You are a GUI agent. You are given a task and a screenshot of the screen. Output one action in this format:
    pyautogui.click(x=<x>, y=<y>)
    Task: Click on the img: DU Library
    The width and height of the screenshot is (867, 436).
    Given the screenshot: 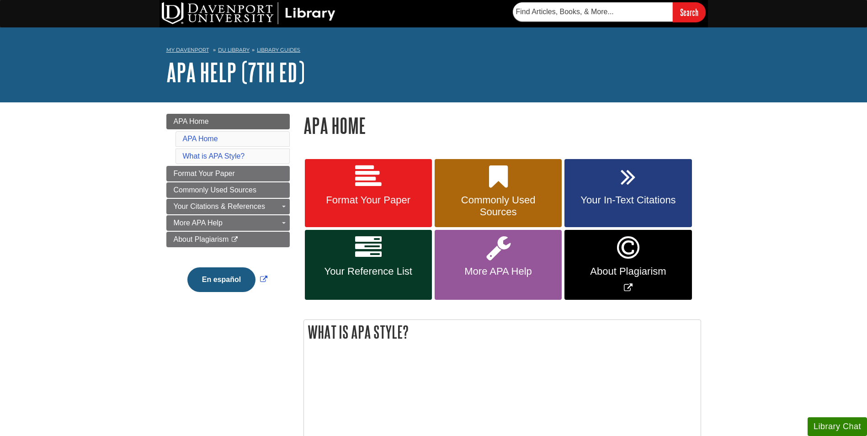 What is the action you would take?
    pyautogui.click(x=249, y=13)
    